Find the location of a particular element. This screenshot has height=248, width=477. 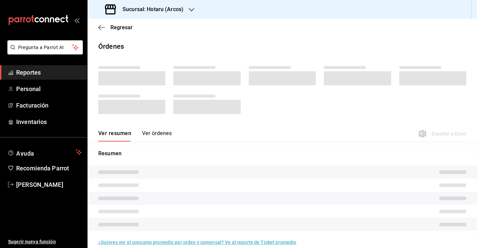

span: Reportes is located at coordinates (49, 72).